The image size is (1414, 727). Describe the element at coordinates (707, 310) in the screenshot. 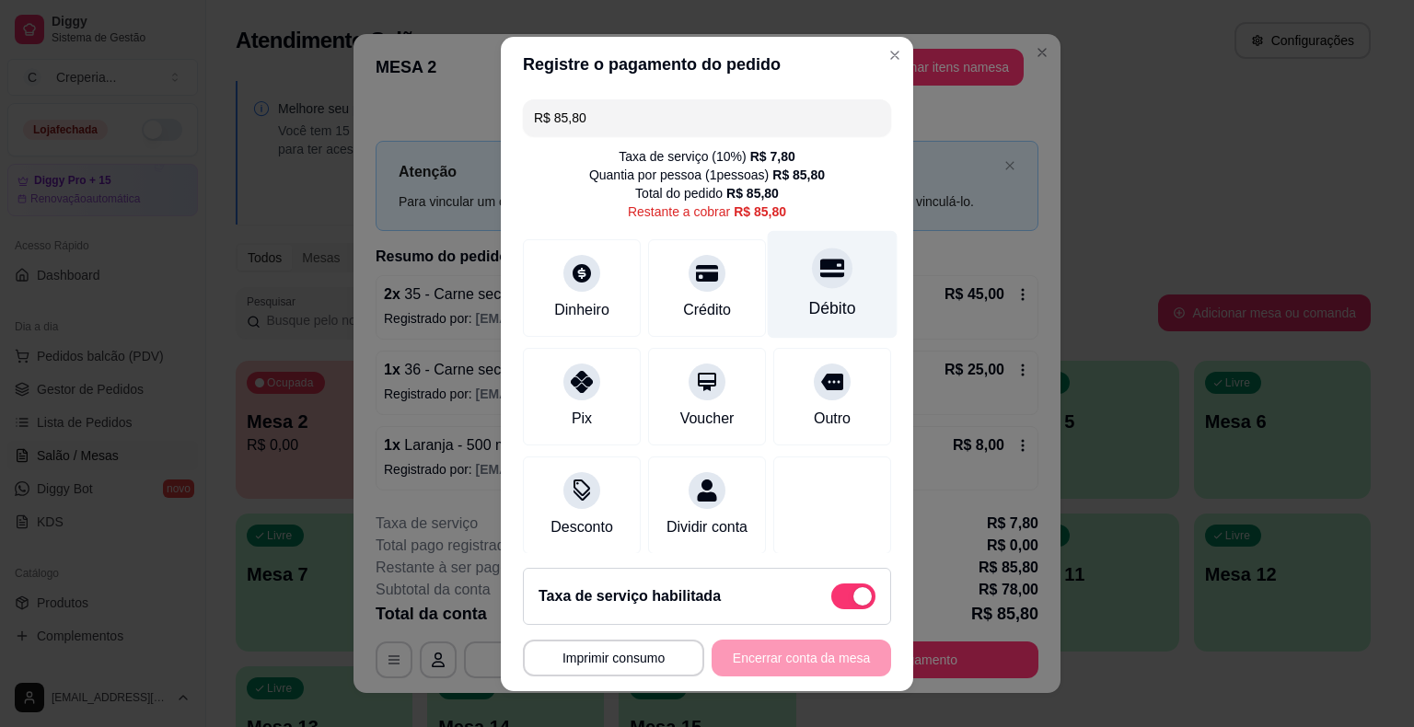

I see `div: Crédito` at that location.